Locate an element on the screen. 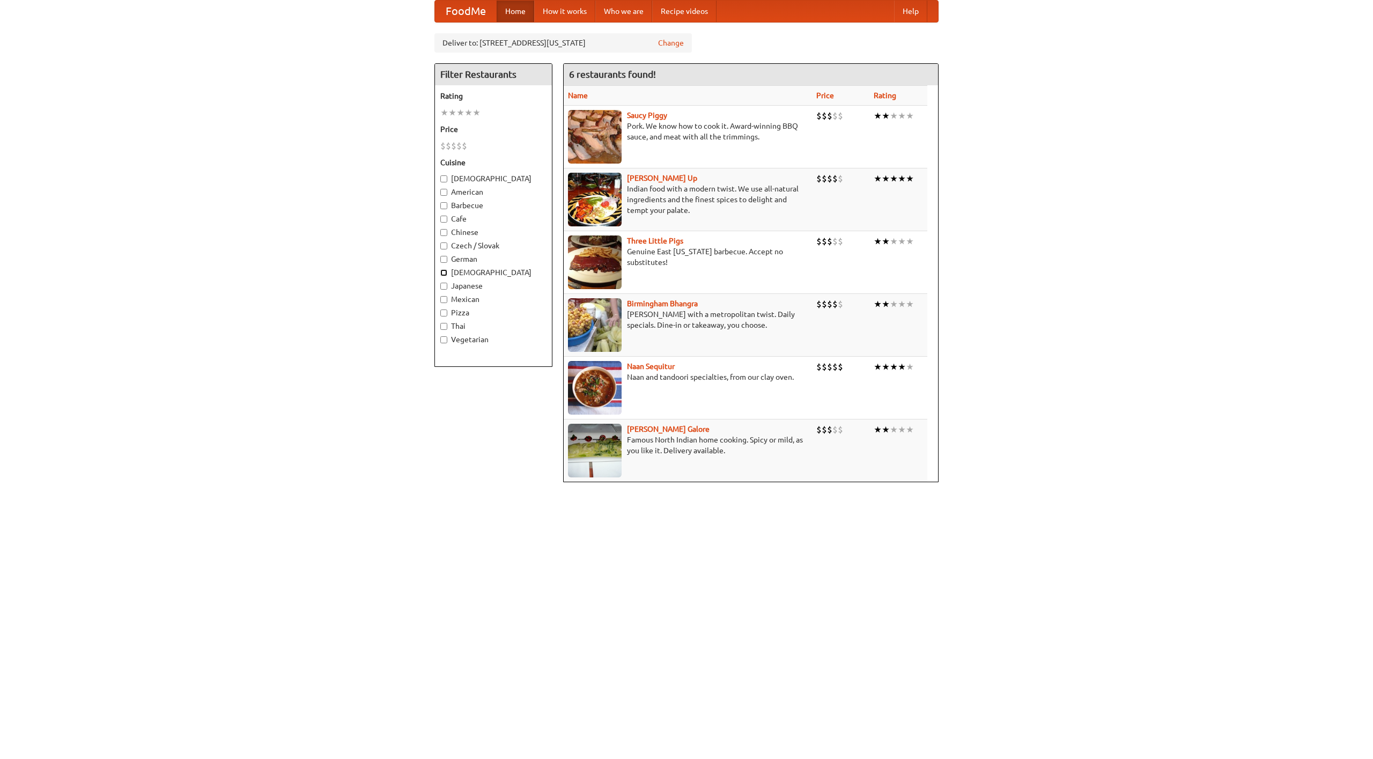 The image size is (1373, 759). input: Thai is located at coordinates (444, 326).